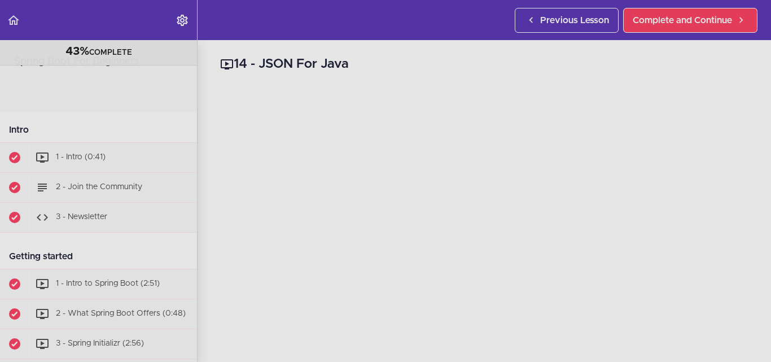  Describe the element at coordinates (81, 217) in the screenshot. I see `span: 3 - Newsletter` at that location.